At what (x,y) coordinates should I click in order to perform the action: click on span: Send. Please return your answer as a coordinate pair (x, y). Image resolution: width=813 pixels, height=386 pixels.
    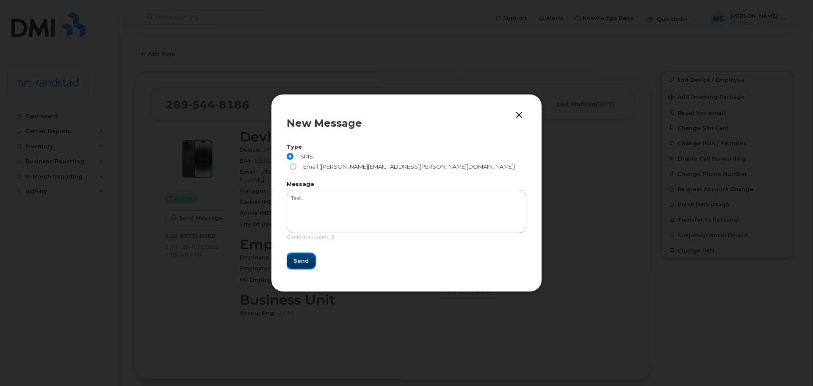
    Looking at the image, I should click on (301, 260).